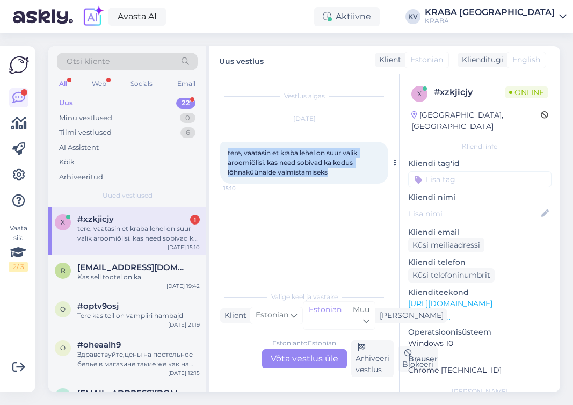 The height and width of the screenshot is (405, 573). I want to click on div: Email, so click(186, 84).